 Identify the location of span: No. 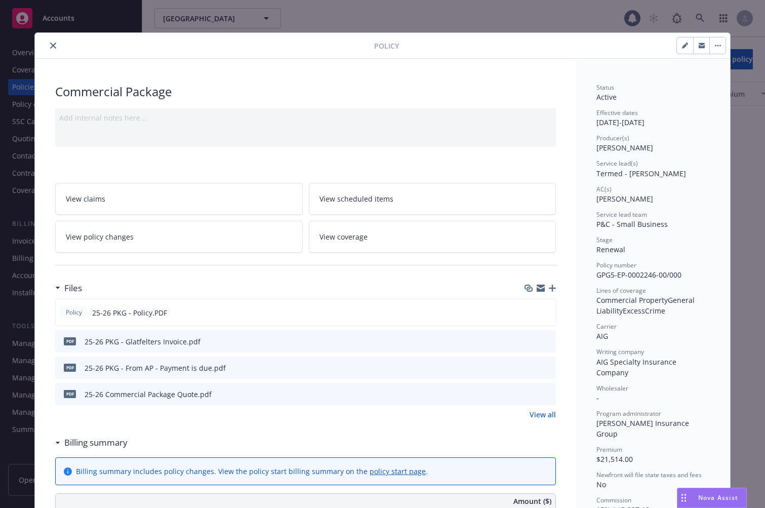
(601, 484).